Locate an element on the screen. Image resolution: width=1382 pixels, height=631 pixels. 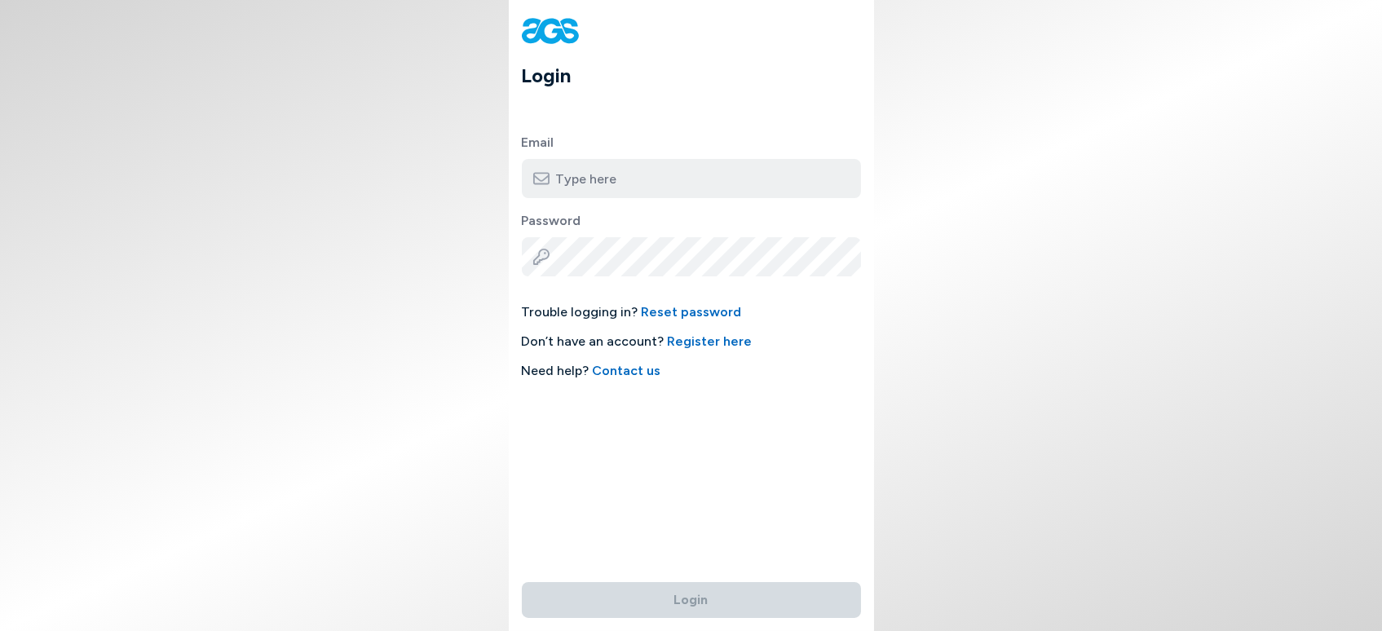
span: Need help? is located at coordinates (691, 371).